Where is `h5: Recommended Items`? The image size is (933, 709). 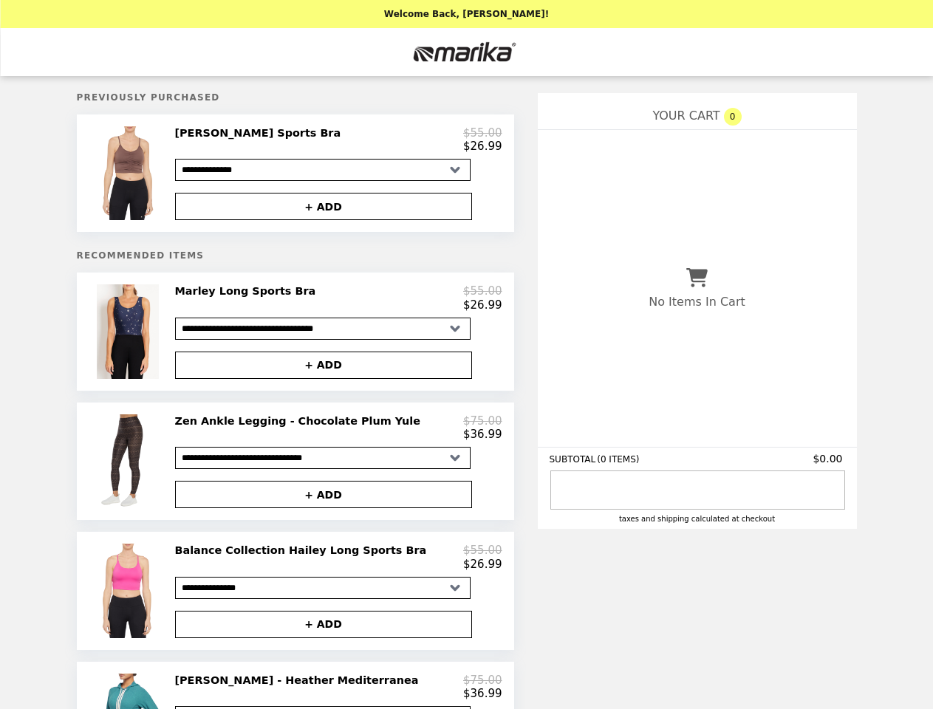 h5: Recommended Items is located at coordinates (295, 256).